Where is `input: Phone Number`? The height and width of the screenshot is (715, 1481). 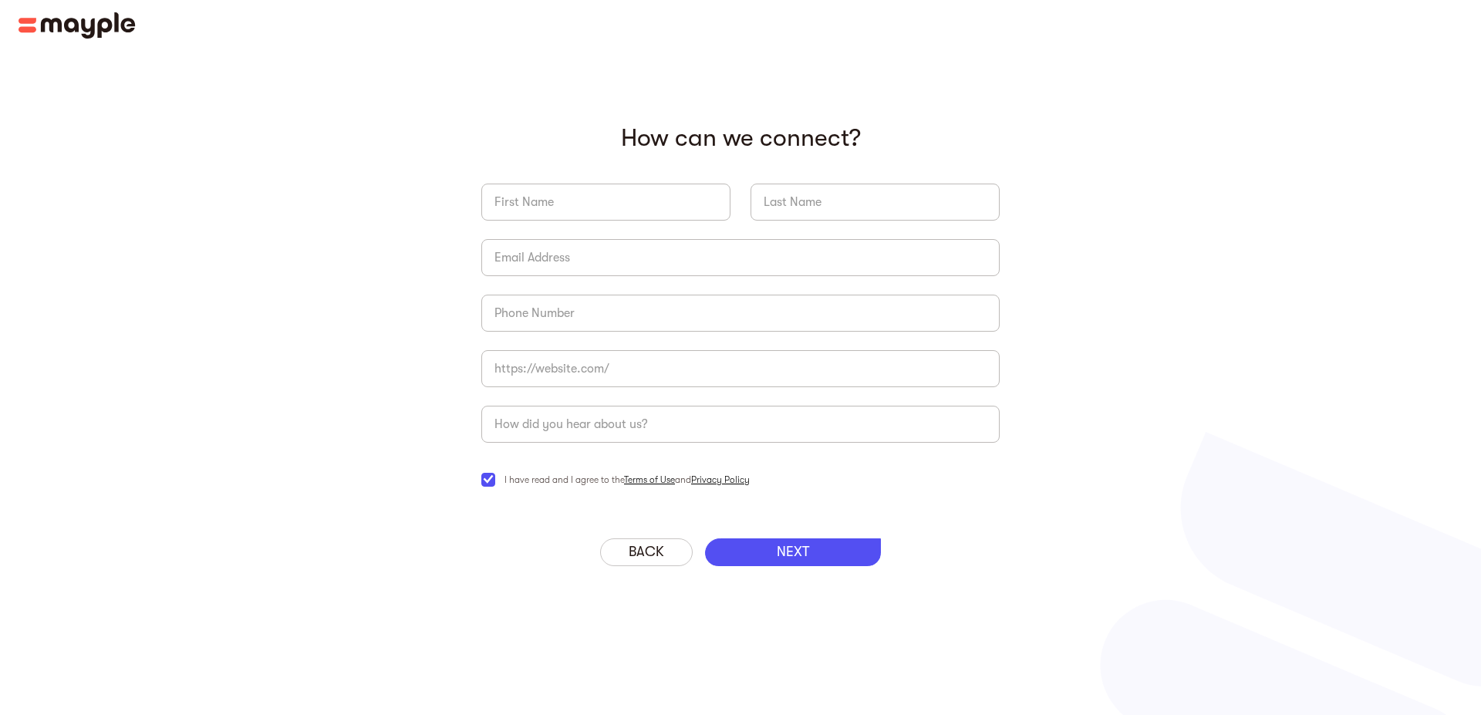 input: Phone Number is located at coordinates (741, 313).